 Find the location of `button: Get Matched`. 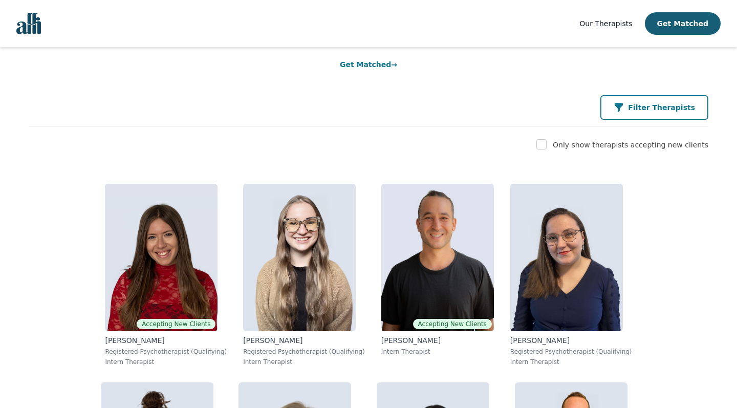

button: Get Matched is located at coordinates (683, 24).